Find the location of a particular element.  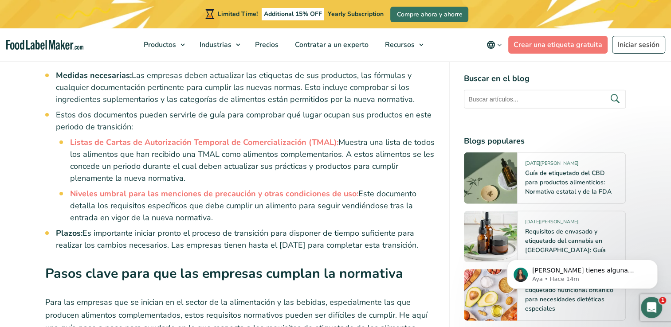

img: Profile image for Aya is located at coordinates (27, 34).